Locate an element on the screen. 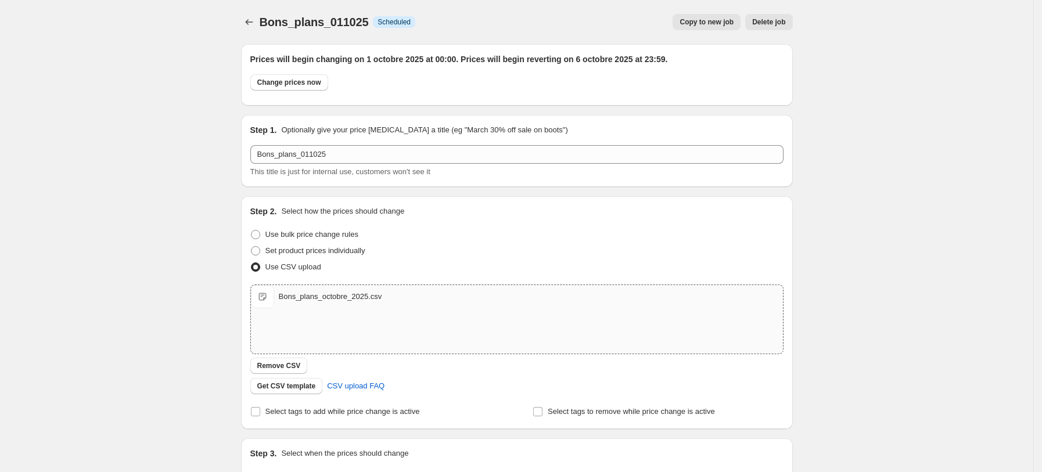 Image resolution: width=1042 pixels, height=472 pixels. span: Select tags to add while price change is active is located at coordinates (343, 411).